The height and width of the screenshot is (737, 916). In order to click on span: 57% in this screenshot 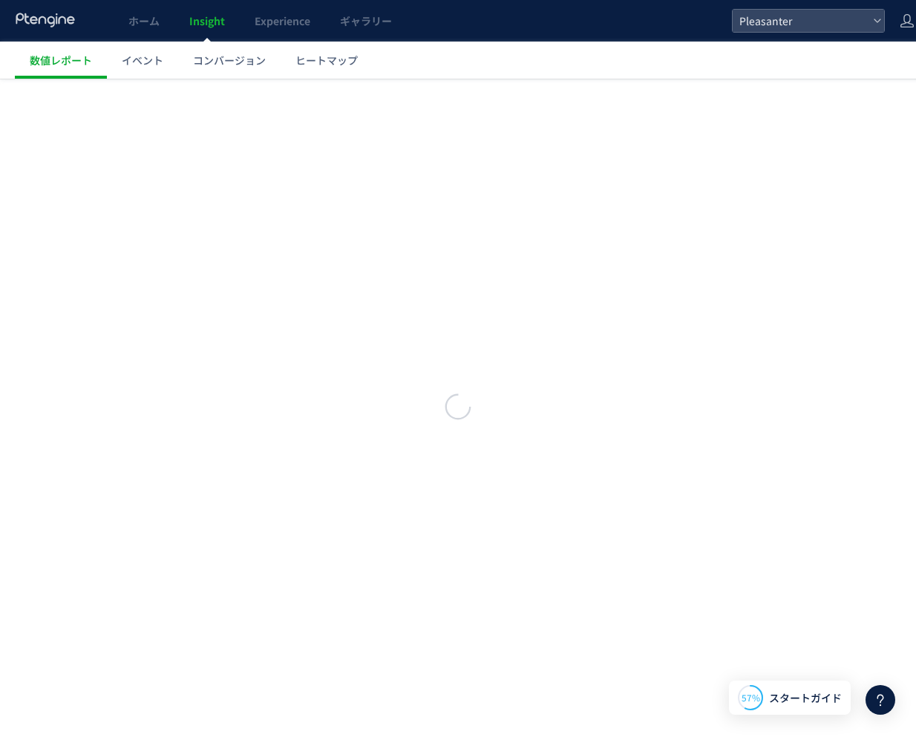, I will do `click(751, 697)`.